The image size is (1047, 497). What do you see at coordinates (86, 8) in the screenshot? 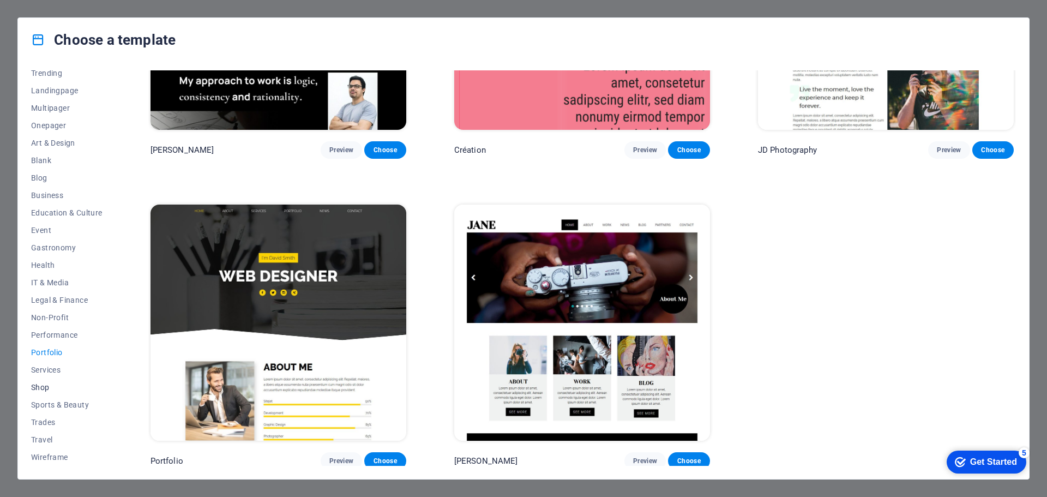
I see `div: 5` at bounding box center [86, 8].